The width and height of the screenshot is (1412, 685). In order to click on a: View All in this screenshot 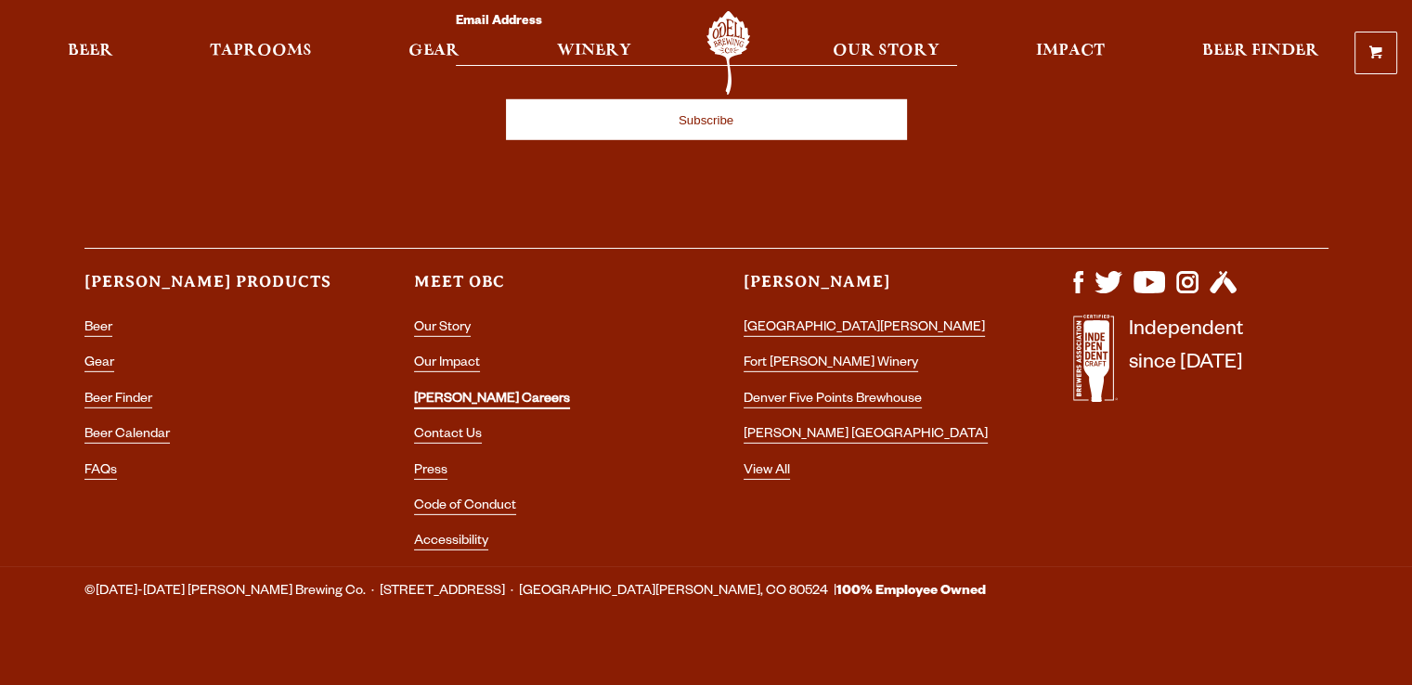, I will do `click(767, 472)`.